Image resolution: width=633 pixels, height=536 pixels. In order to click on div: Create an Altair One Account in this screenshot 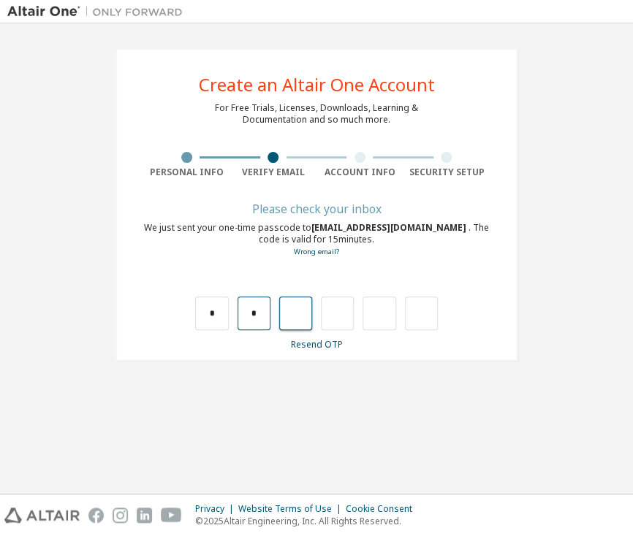, I will do `click(316, 85)`.